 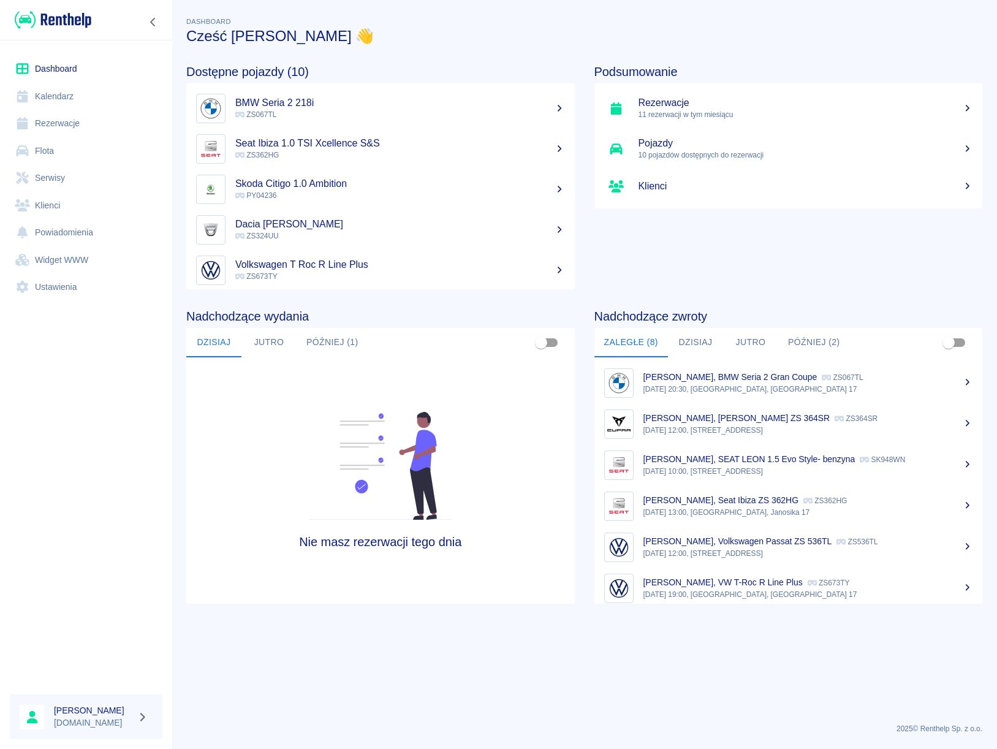 What do you see at coordinates (381, 108) in the screenshot?
I see `a: ImageBMW Seria 2 218i ZS067TL` at bounding box center [381, 108].